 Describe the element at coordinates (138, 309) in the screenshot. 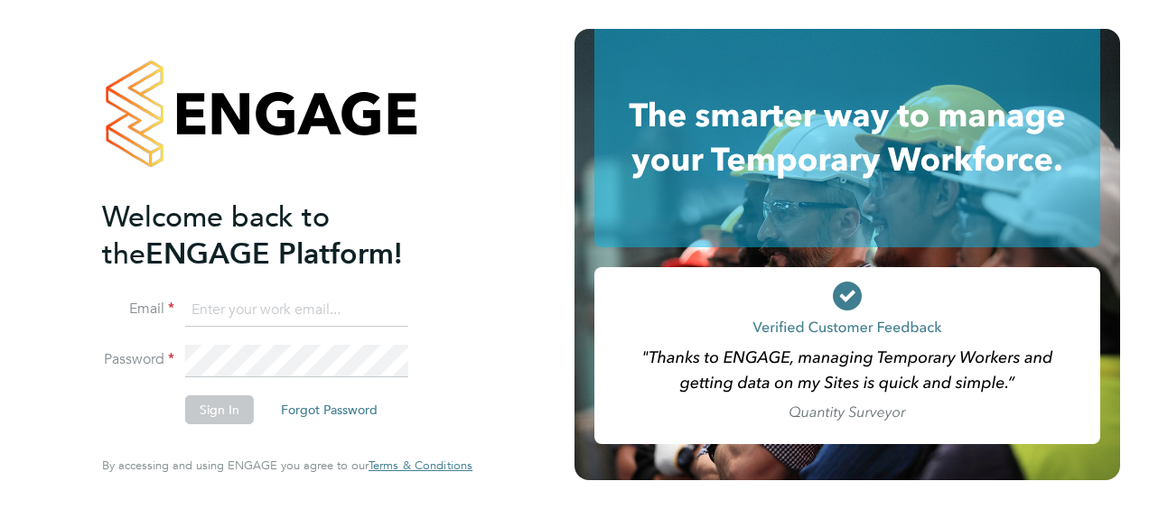

I see `label: Email` at that location.